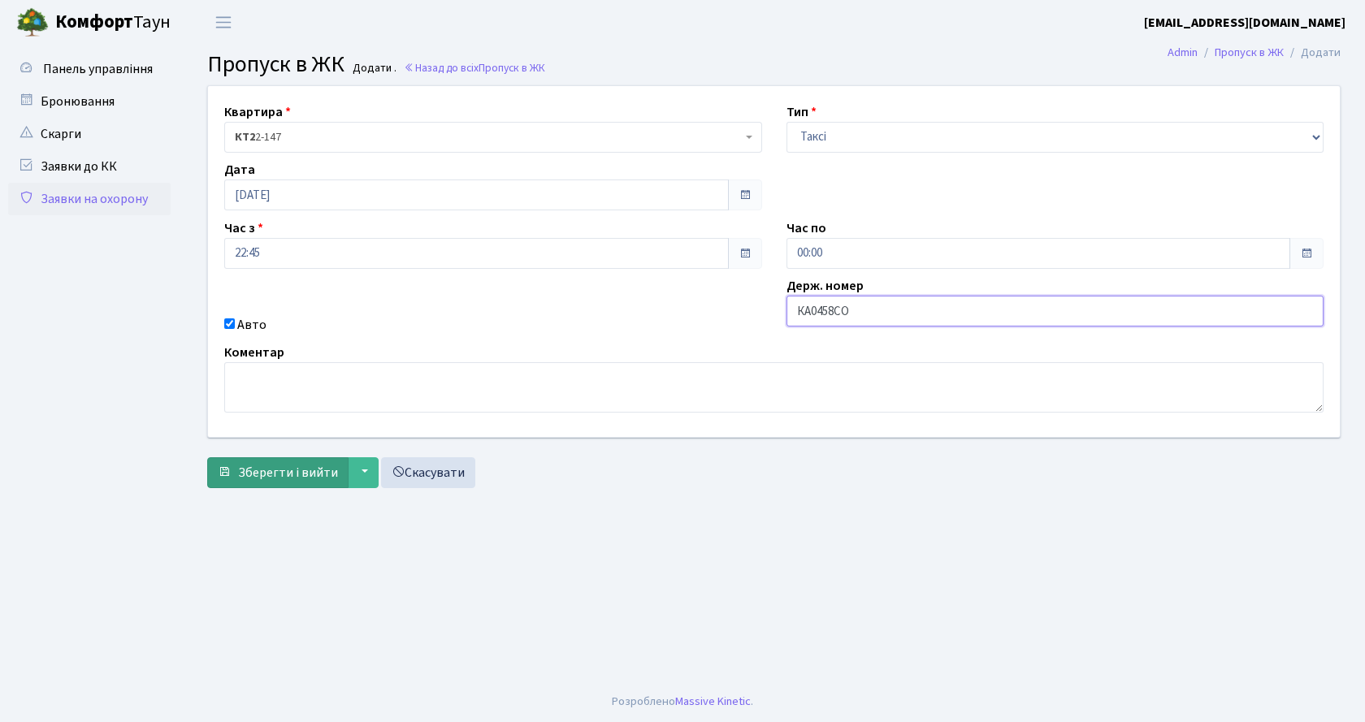 The image size is (1365, 722). Describe the element at coordinates (1055, 311) in the screenshot. I see `input: AA0001AA` at that location.